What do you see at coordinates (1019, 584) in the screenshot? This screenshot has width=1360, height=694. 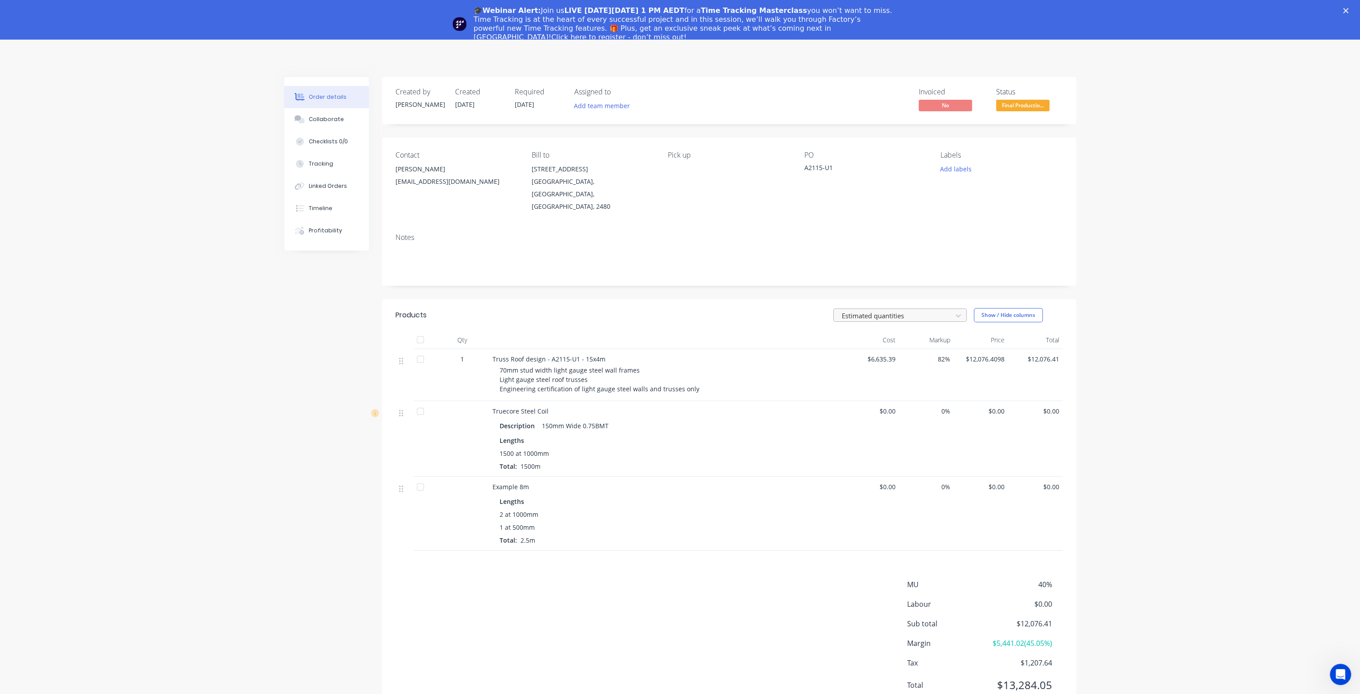 I see `span: 40%` at bounding box center [1019, 584].